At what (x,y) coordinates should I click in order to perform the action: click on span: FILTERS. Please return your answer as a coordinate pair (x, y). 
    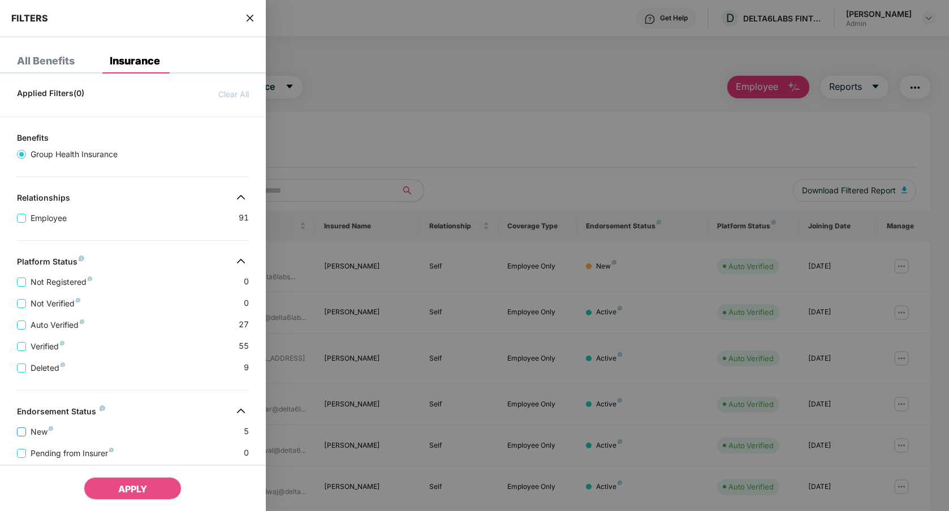
    Looking at the image, I should click on (29, 18).